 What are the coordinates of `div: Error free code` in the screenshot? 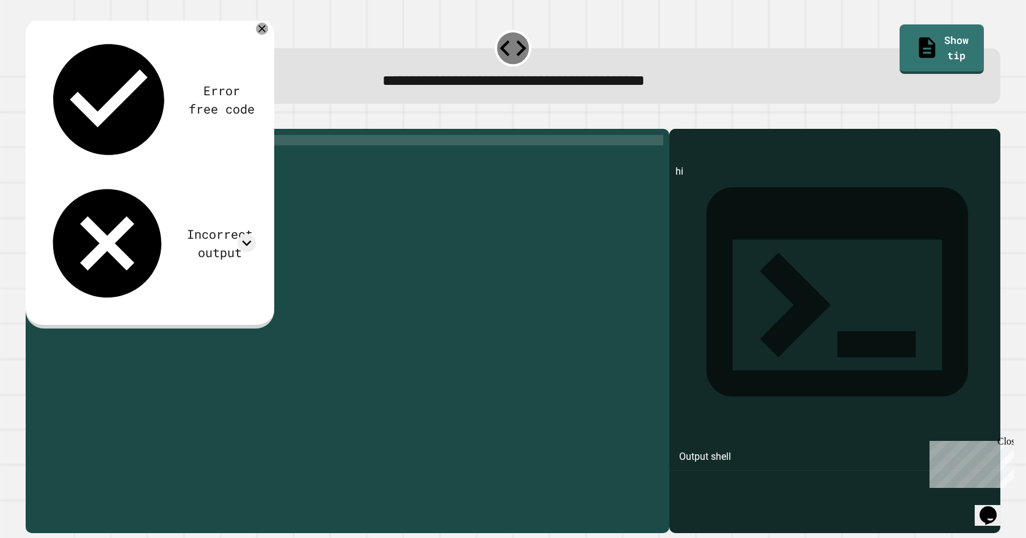 It's located at (222, 100).